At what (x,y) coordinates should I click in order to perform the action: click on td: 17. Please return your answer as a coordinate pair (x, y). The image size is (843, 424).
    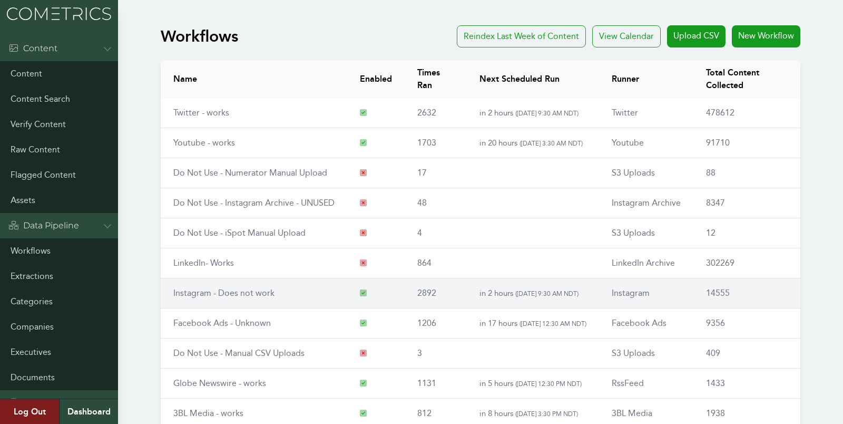
    Looking at the image, I should click on (435, 173).